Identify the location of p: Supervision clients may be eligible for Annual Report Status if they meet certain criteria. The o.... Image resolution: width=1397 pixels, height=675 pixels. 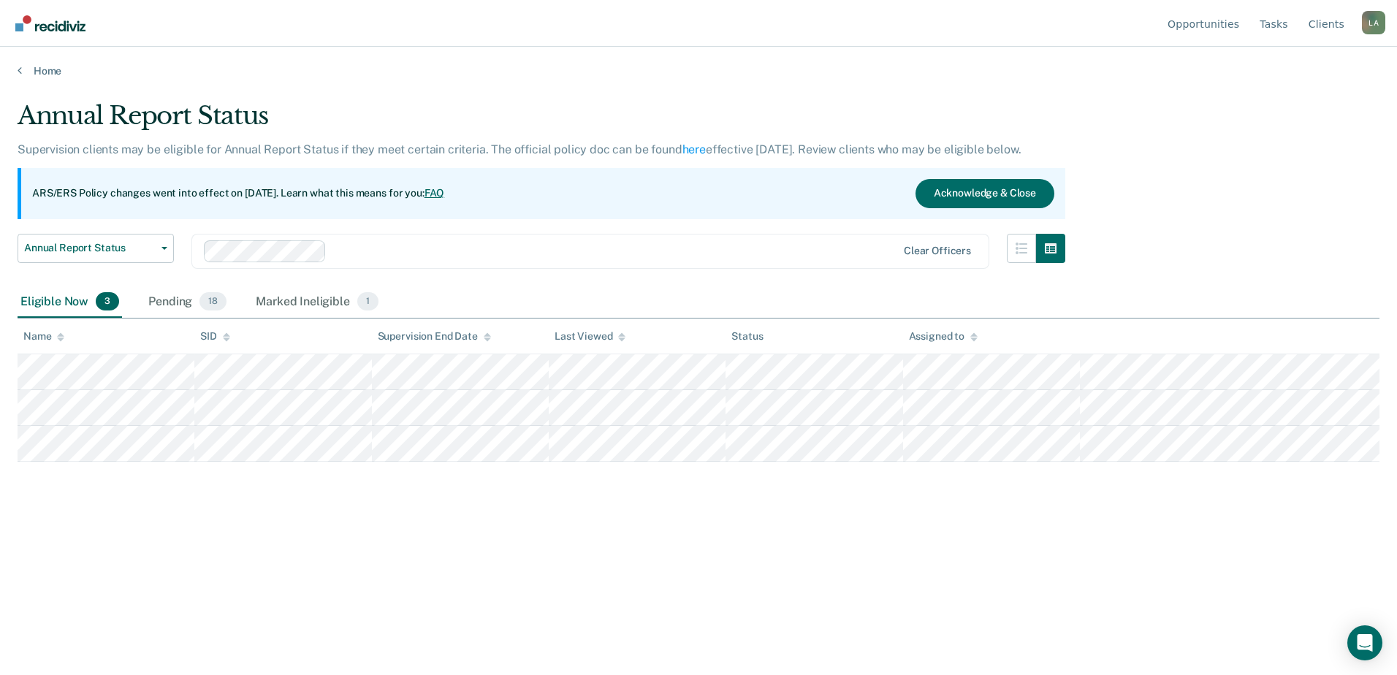
(519, 149).